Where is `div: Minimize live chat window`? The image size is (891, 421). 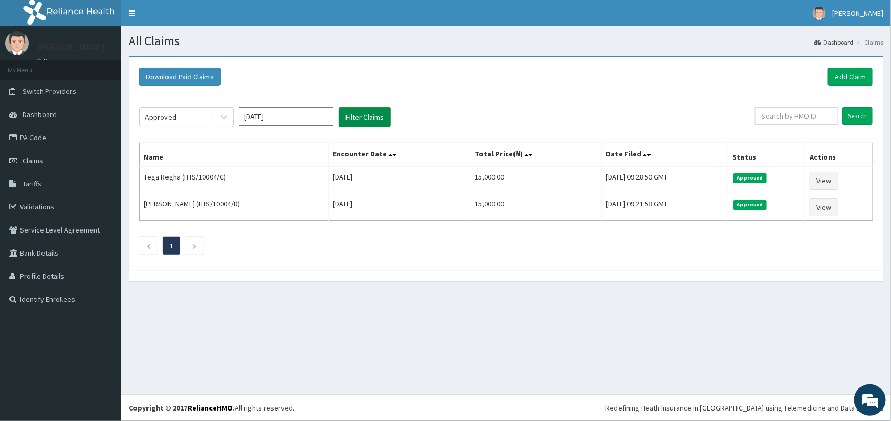 div: Minimize live chat window is located at coordinates (185, 18).